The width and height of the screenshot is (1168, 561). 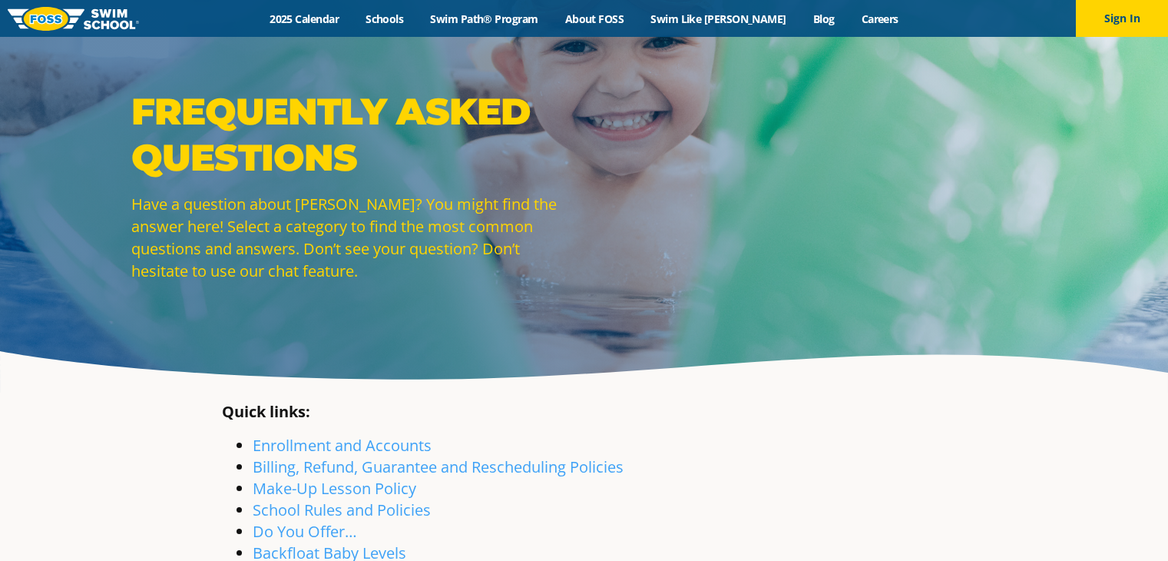 I want to click on a: Schools, so click(x=385, y=18).